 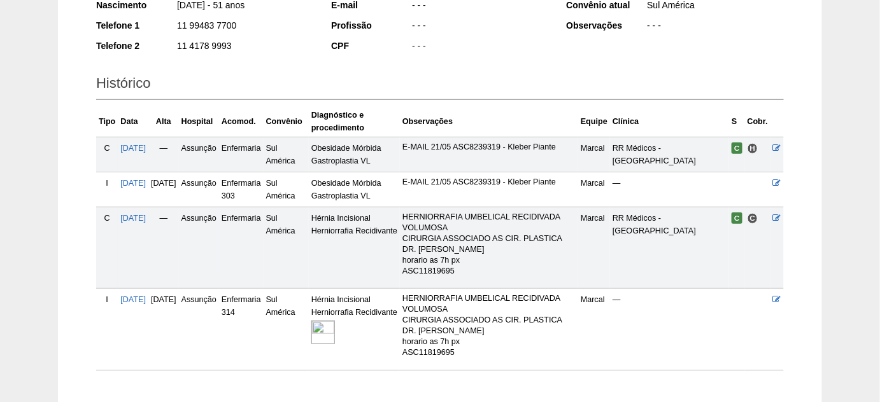 What do you see at coordinates (136, 25) in the screenshot?
I see `div: Telefone 1` at bounding box center [136, 25].